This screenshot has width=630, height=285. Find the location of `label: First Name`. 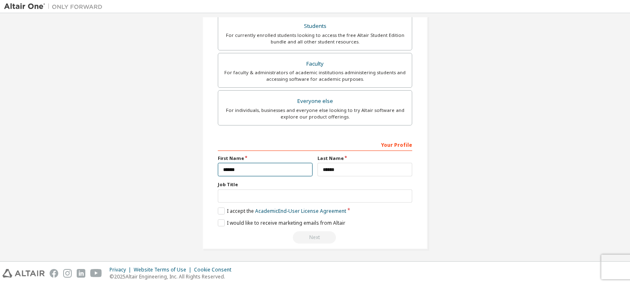

label: First Name is located at coordinates (265, 158).